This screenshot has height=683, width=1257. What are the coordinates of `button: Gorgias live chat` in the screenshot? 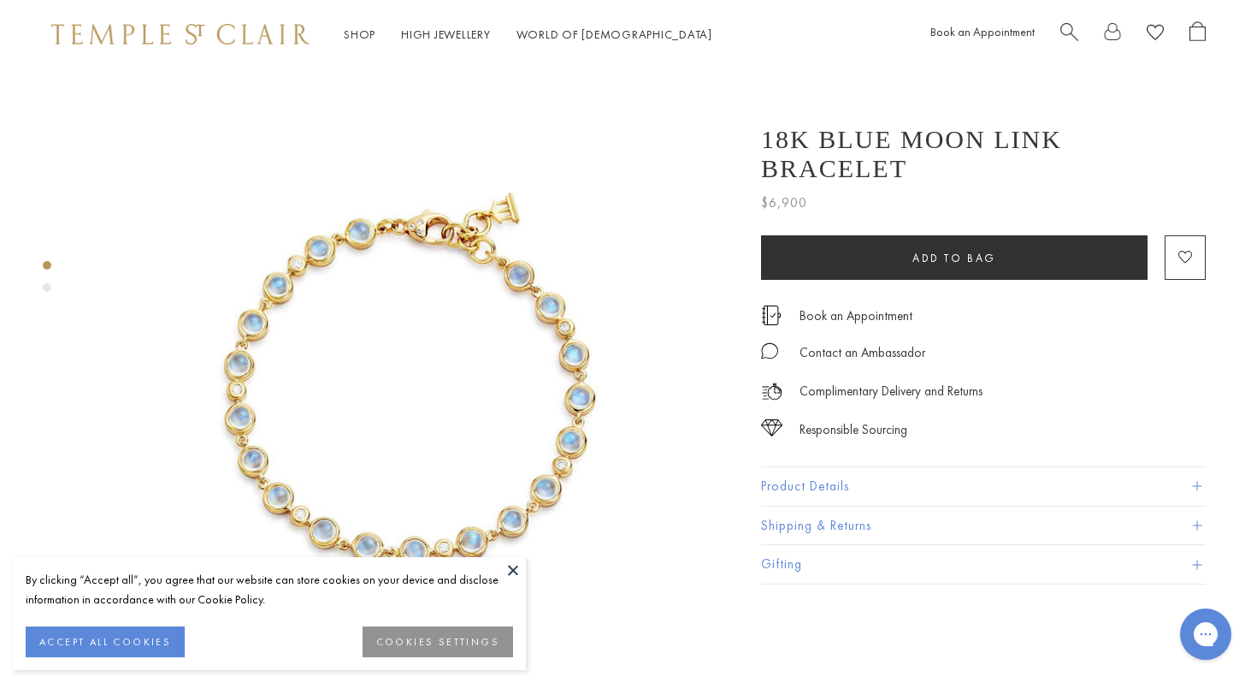 It's located at (34, 32).